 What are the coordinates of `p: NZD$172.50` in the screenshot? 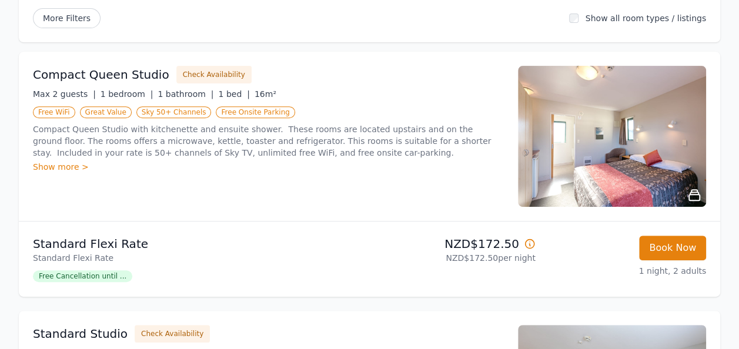 It's located at (455, 244).